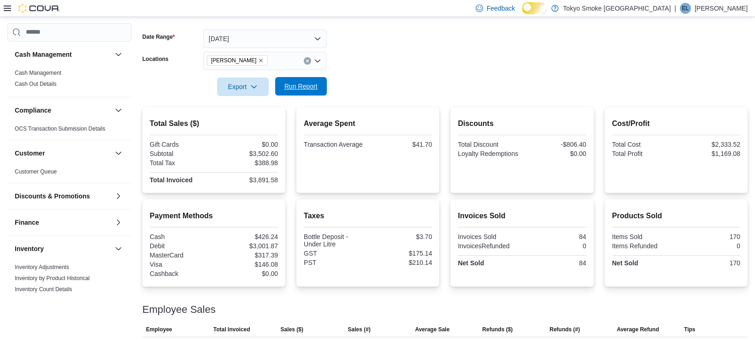 Image resolution: width=755 pixels, height=341 pixels. Describe the element at coordinates (247, 163) in the screenshot. I see `div: $388.98` at that location.